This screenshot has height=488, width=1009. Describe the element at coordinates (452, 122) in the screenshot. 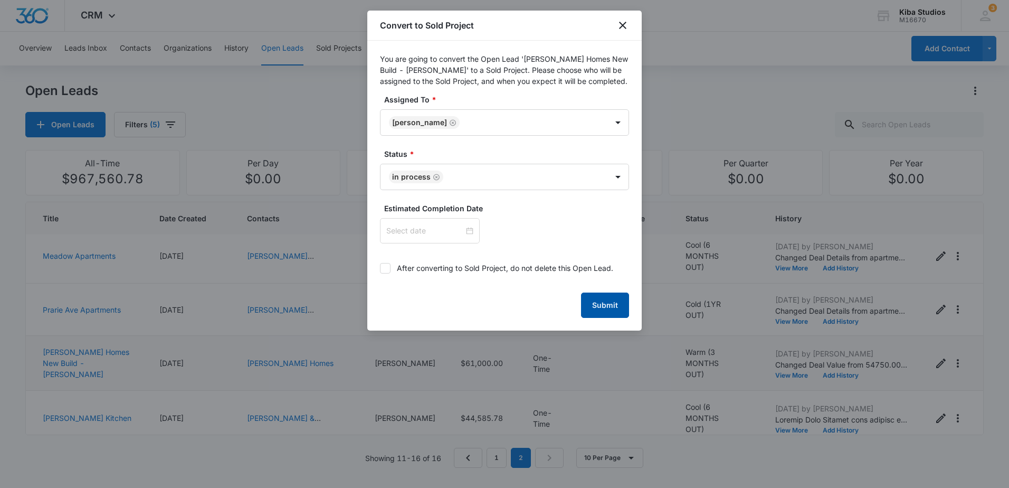

I see `div: Remove Michelle Roquet` at that location.